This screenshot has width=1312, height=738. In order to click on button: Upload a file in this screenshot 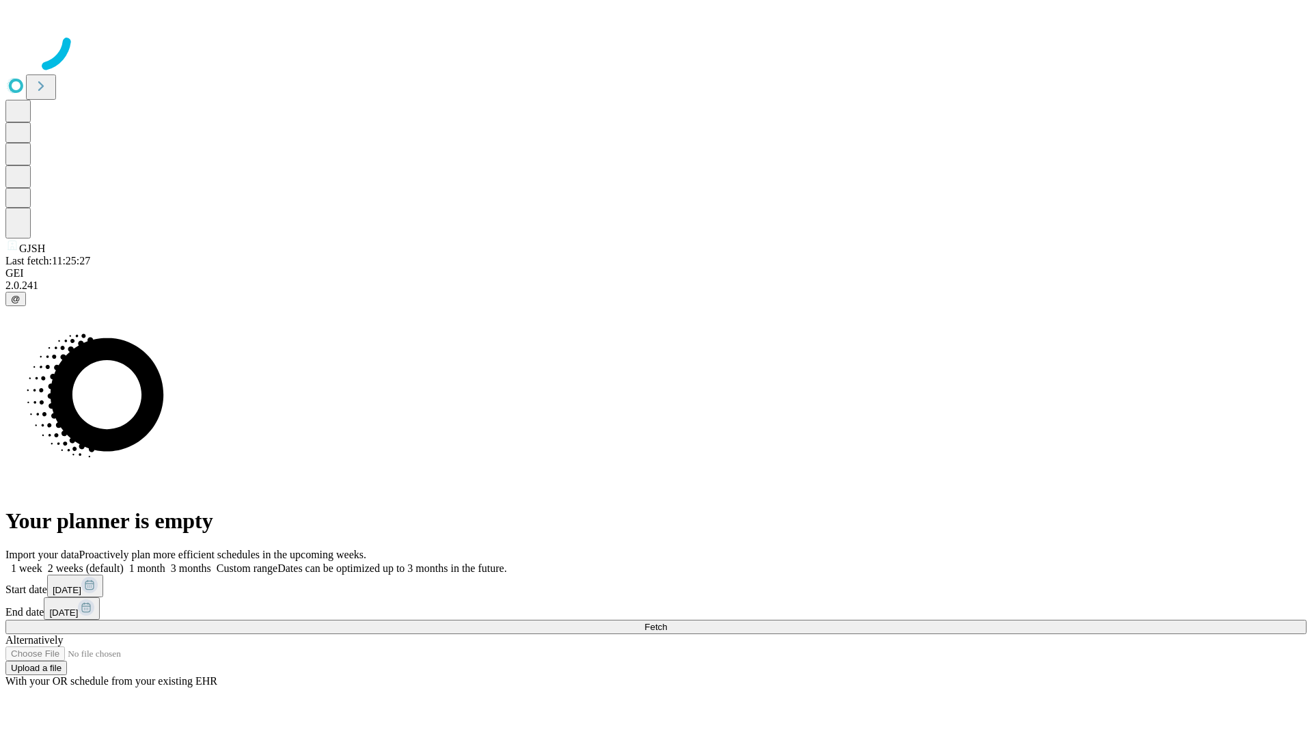, I will do `click(36, 668)`.